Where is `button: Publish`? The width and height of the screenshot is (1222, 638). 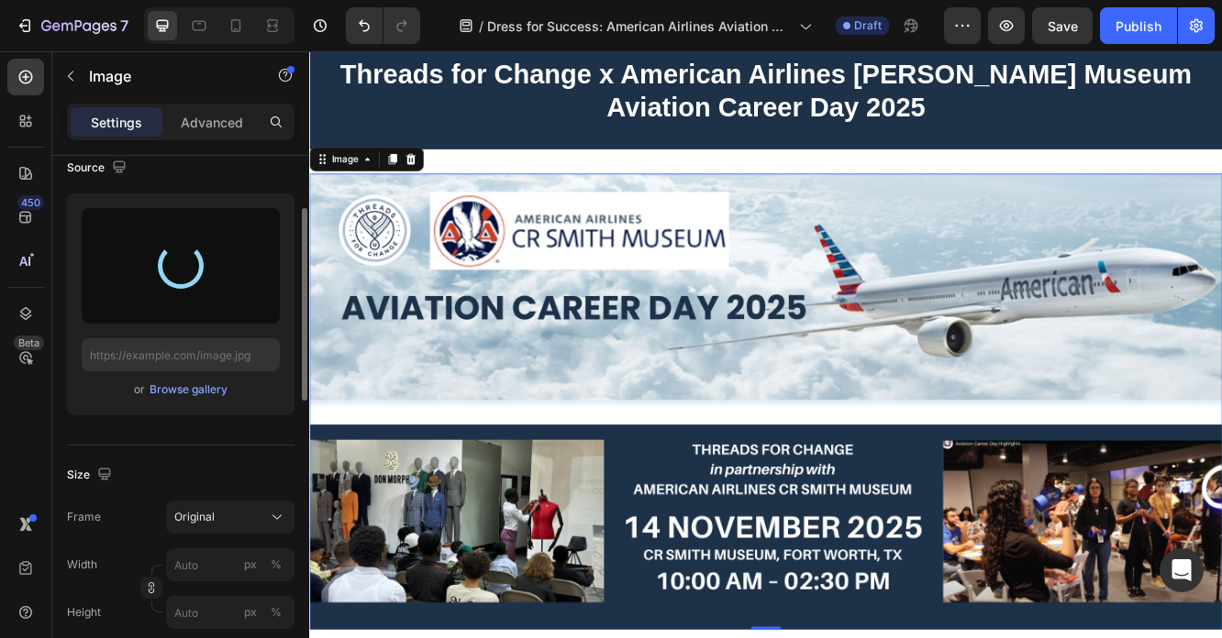 button: Publish is located at coordinates (1138, 26).